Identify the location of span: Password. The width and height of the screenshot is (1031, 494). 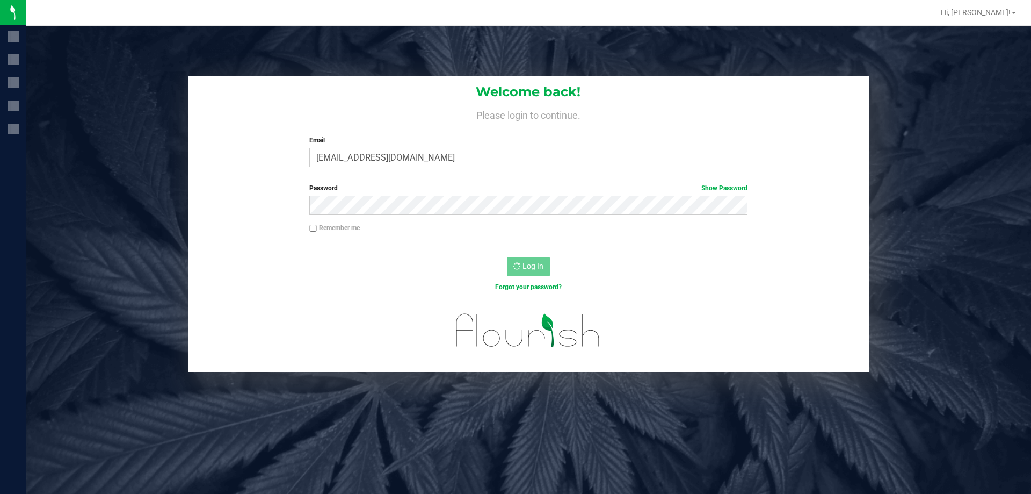
(323, 188).